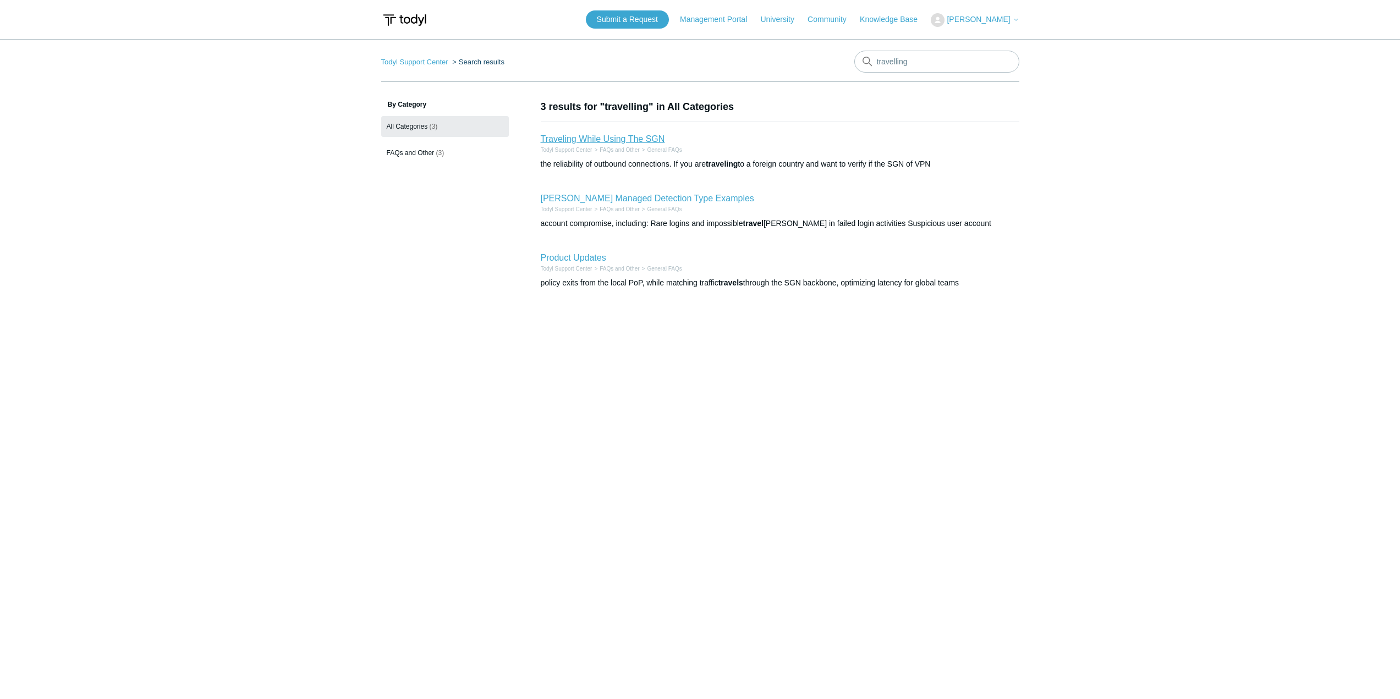 The width and height of the screenshot is (1400, 699). Describe the element at coordinates (780, 283) in the screenshot. I see `div: policy exits from the local PoP, while matching traffic through the SGN backbone, optimizing late...` at that location.